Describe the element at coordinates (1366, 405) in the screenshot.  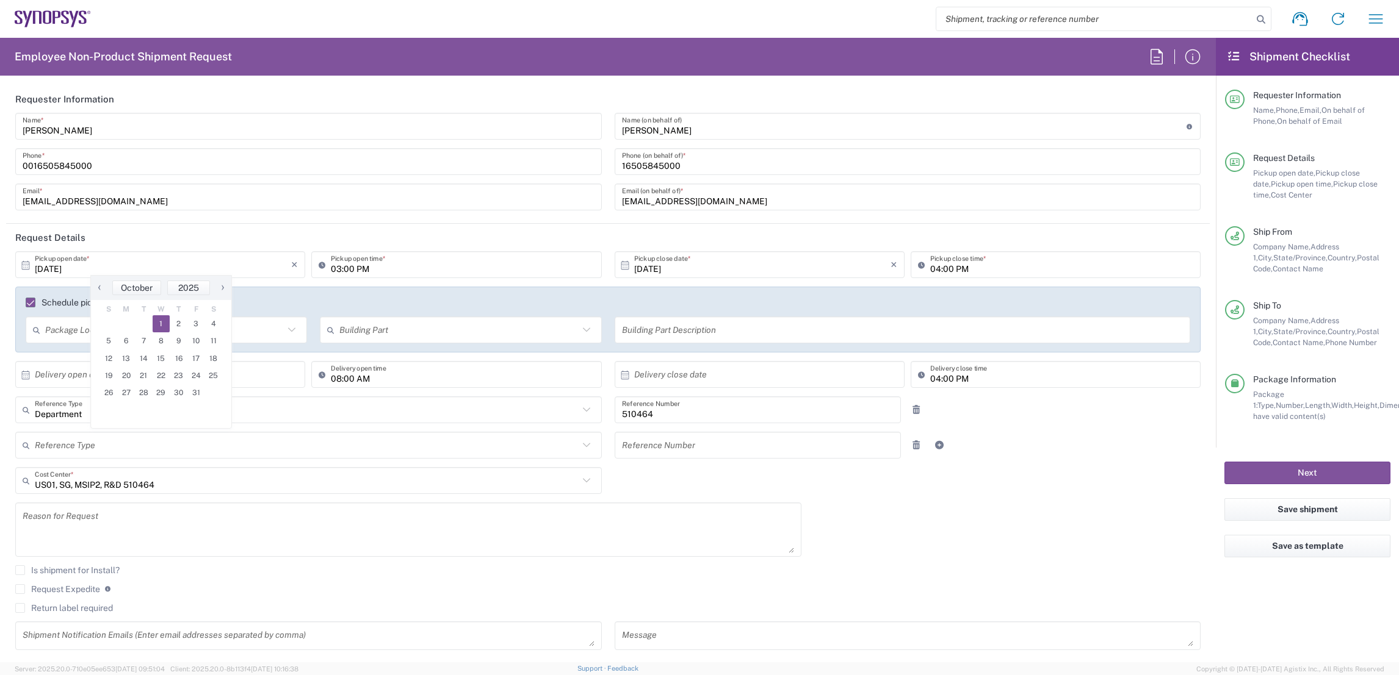
I see `span: Height,` at that location.